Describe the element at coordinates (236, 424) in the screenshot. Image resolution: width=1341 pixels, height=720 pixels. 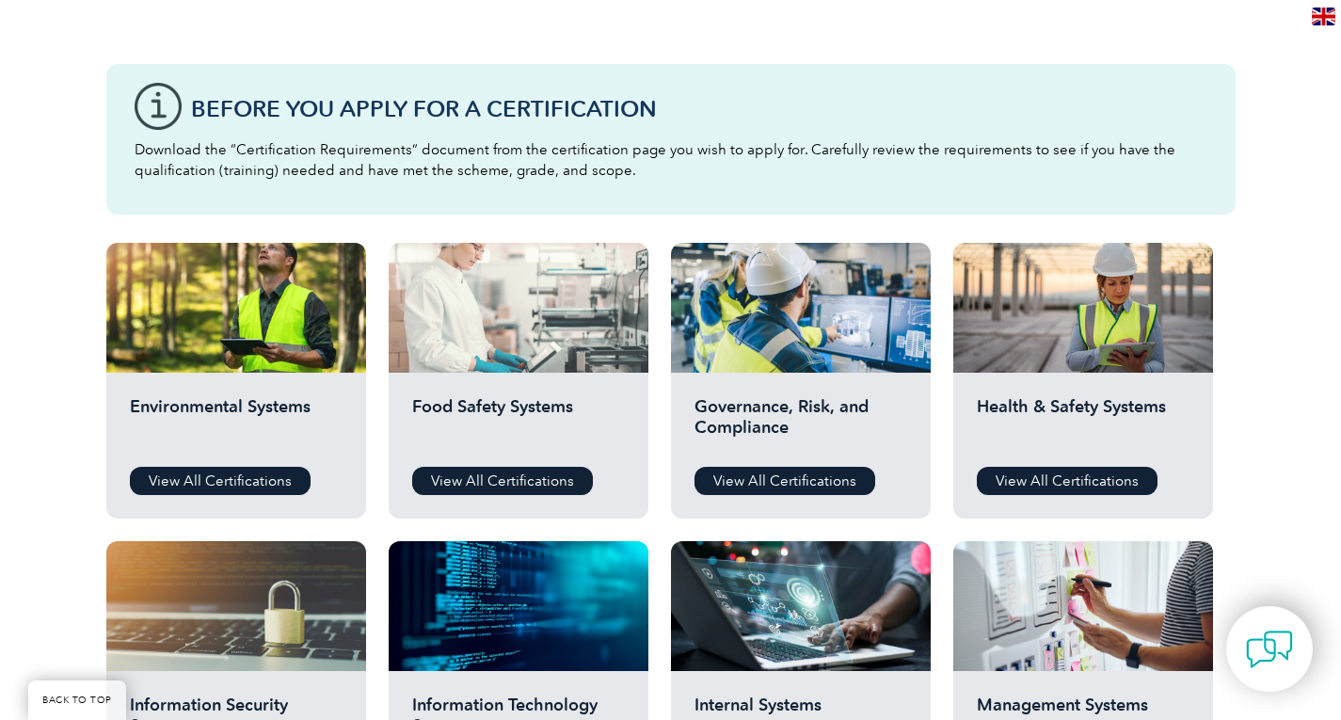
I see `h2: Environmental Systems` at that location.